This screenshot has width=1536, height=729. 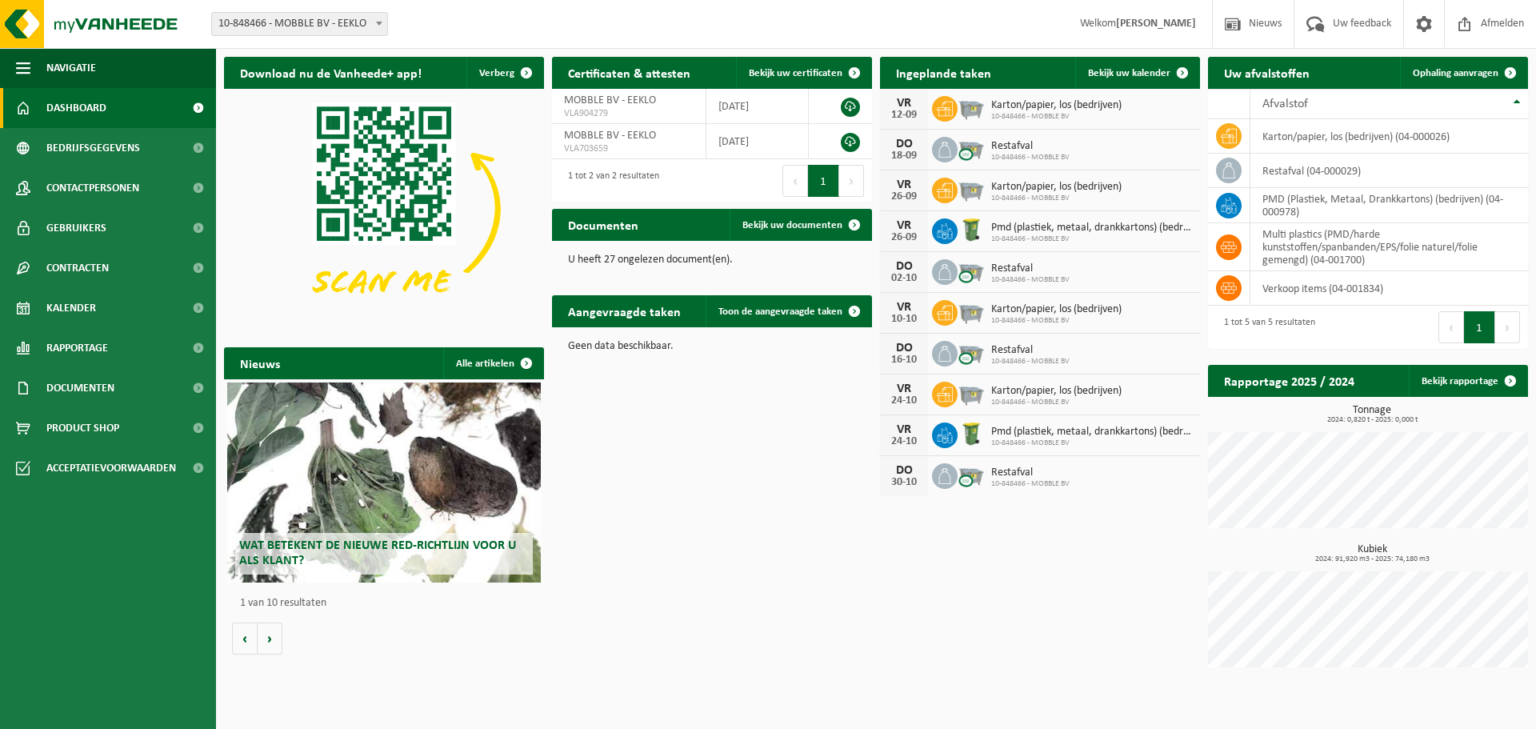 I want to click on span: Toon de aangevraagde taken, so click(x=780, y=311).